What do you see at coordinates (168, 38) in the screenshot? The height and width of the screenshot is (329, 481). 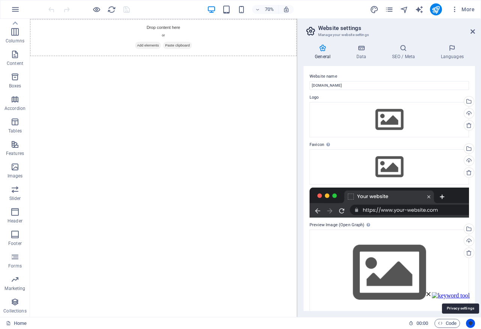 I see `span: Add elements` at bounding box center [168, 38].